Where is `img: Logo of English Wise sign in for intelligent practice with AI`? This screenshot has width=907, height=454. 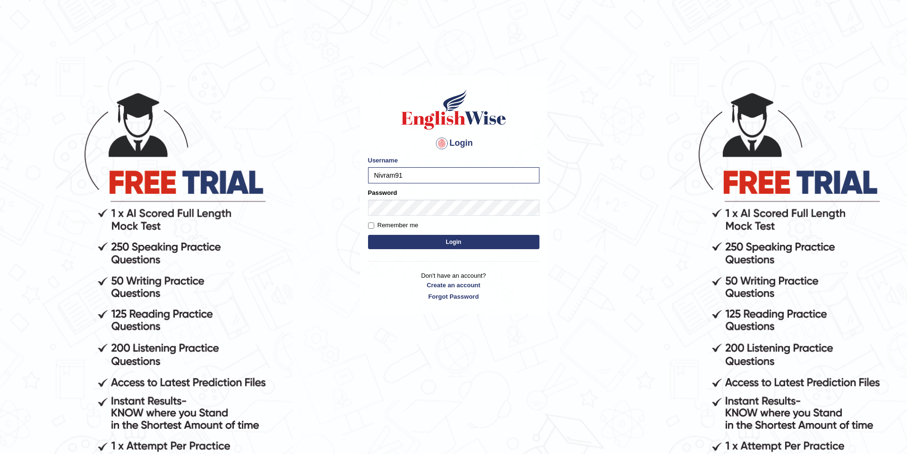 img: Logo of English Wise sign in for intelligent practice with AI is located at coordinates (454, 109).